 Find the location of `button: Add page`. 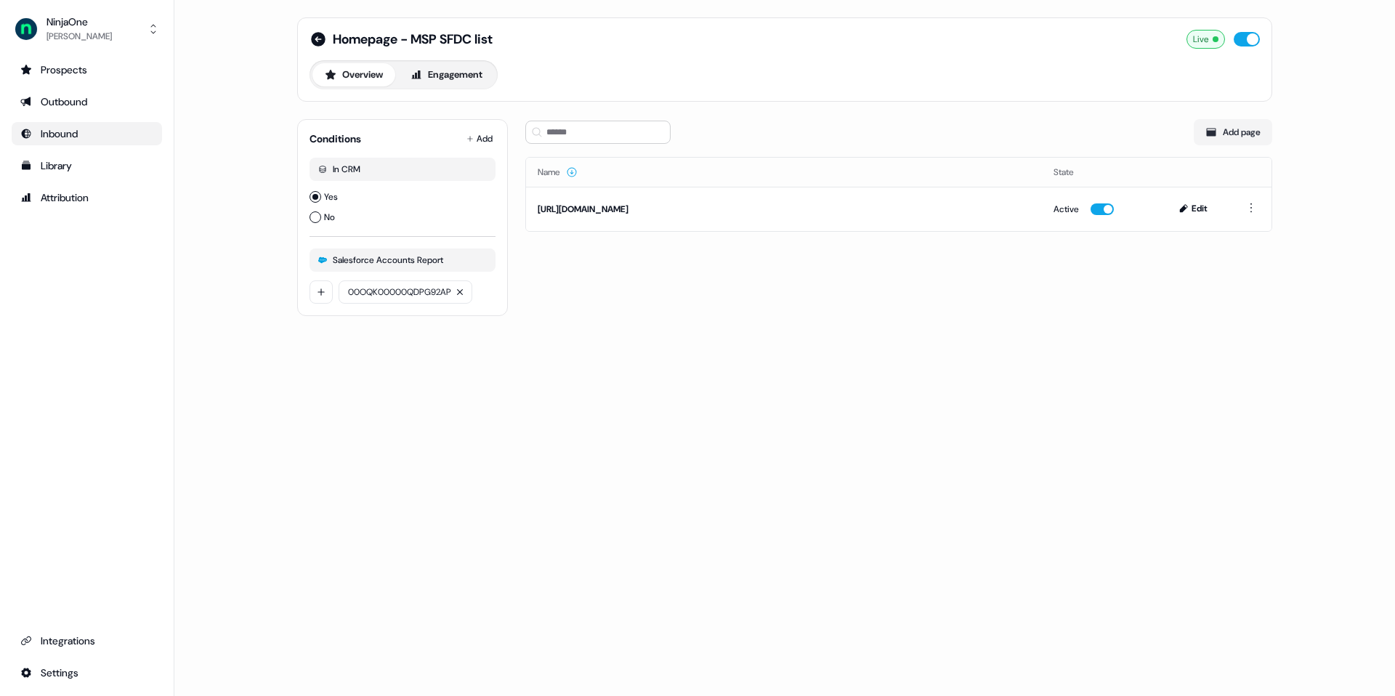

button: Add page is located at coordinates (1233, 132).